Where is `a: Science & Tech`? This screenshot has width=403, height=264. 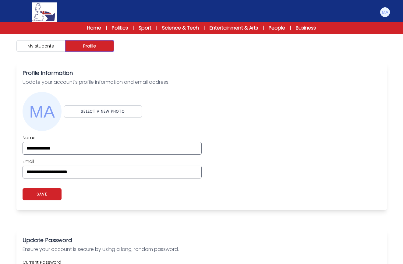 a: Science & Tech is located at coordinates (180, 28).